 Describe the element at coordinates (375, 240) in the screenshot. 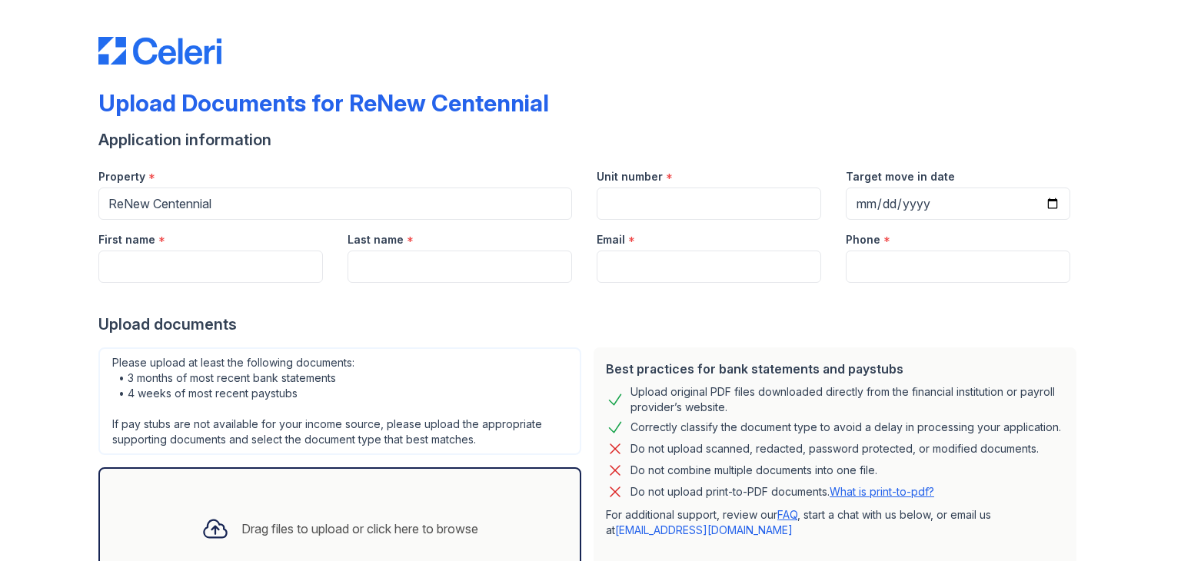

I see `label: Last name` at that location.